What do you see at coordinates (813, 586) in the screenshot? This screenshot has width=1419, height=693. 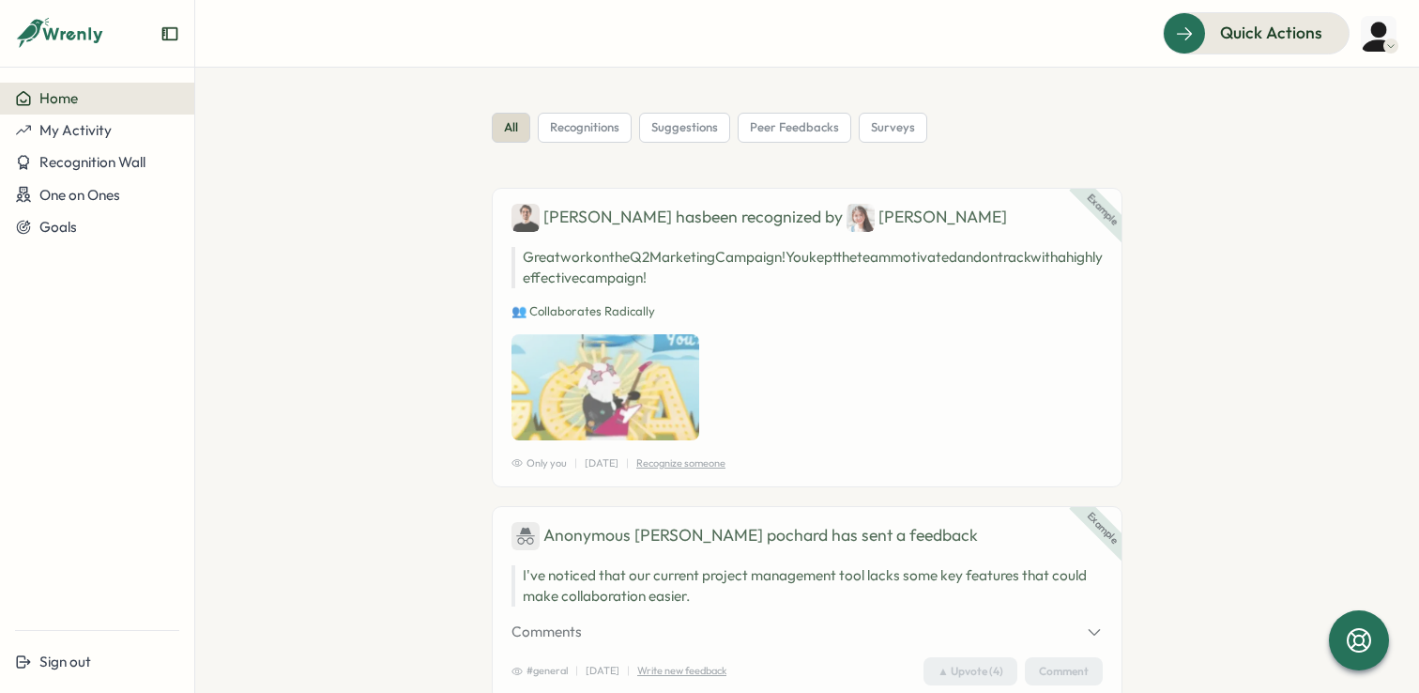 I see `p: I've noticed that our current project management tool lacks some key features that could make col...` at bounding box center [813, 586].